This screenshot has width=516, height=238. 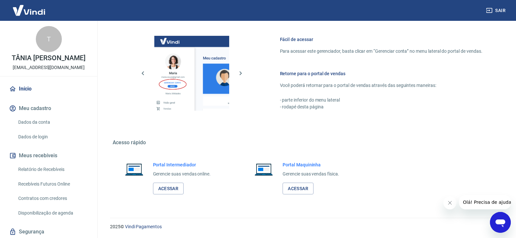 I want to click on a: Início, so click(x=49, y=89).